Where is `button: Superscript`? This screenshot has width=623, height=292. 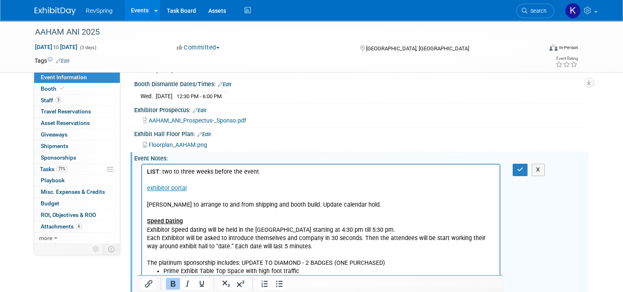
button: Superscript is located at coordinates (240, 283).